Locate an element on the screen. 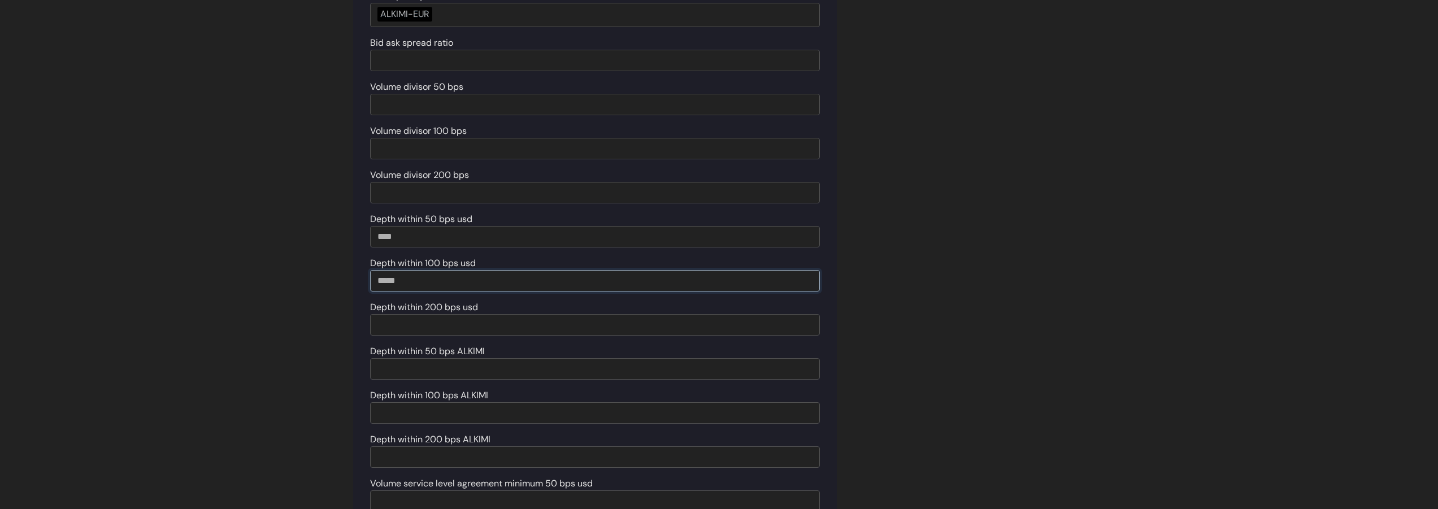 The height and width of the screenshot is (509, 1438). label: Volume service level agreement minimum 50 bps usd is located at coordinates (481, 484).